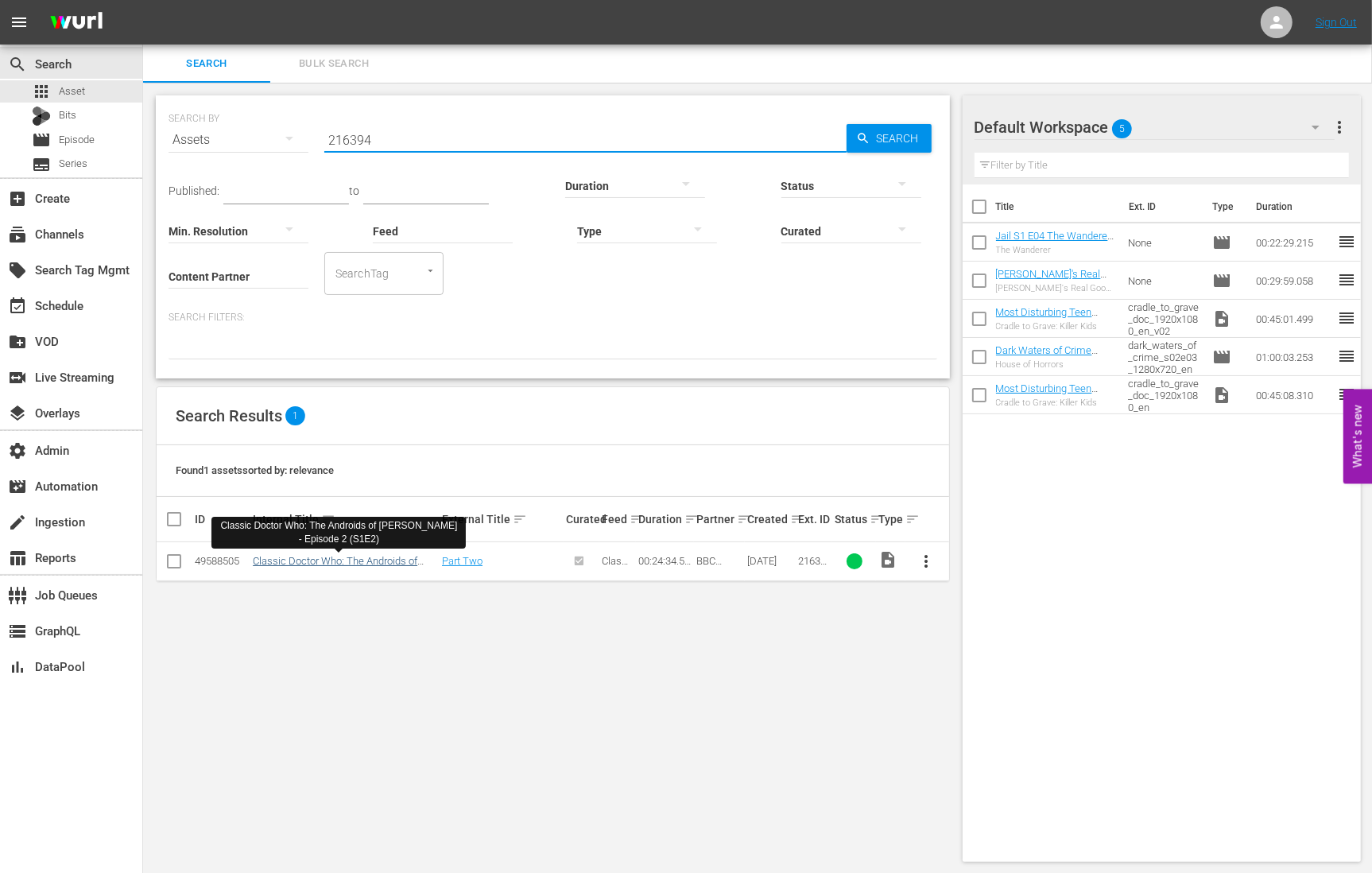 Image resolution: width=1372 pixels, height=873 pixels. I want to click on div: Status, so click(854, 519).